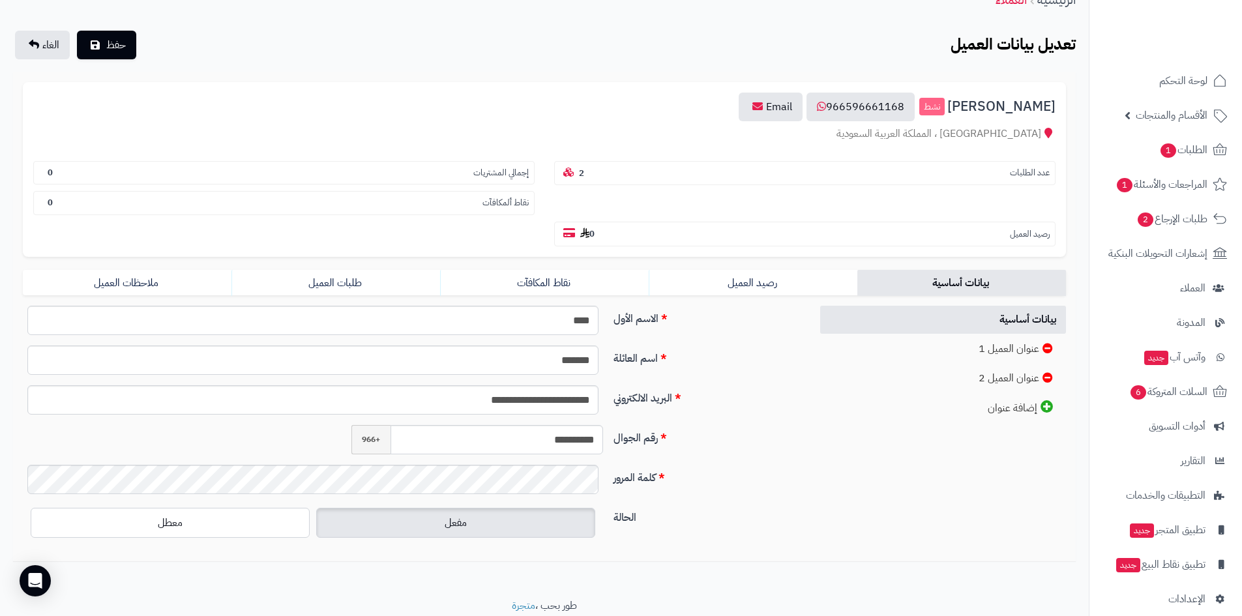 This screenshot has width=1242, height=616. Describe the element at coordinates (127, 283) in the screenshot. I see `a: ملاحظات العميل` at that location.